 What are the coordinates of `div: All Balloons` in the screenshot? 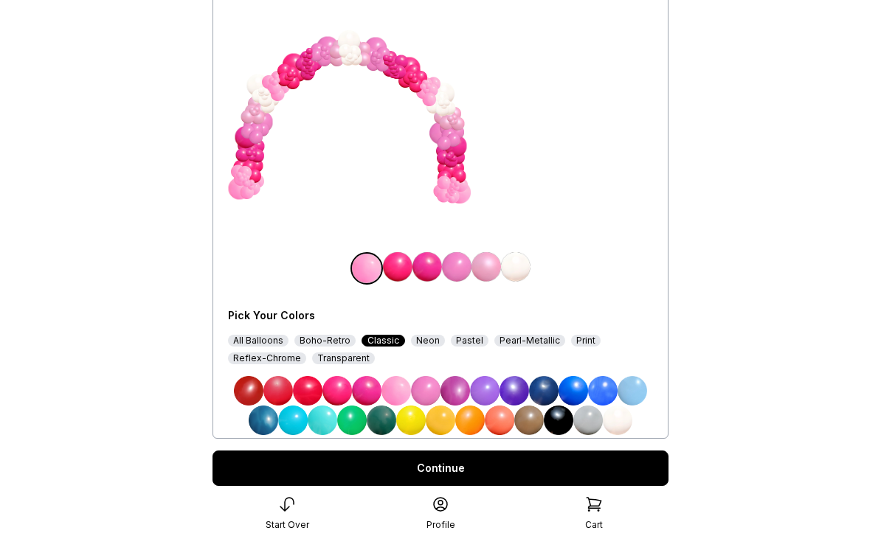 It's located at (258, 341).